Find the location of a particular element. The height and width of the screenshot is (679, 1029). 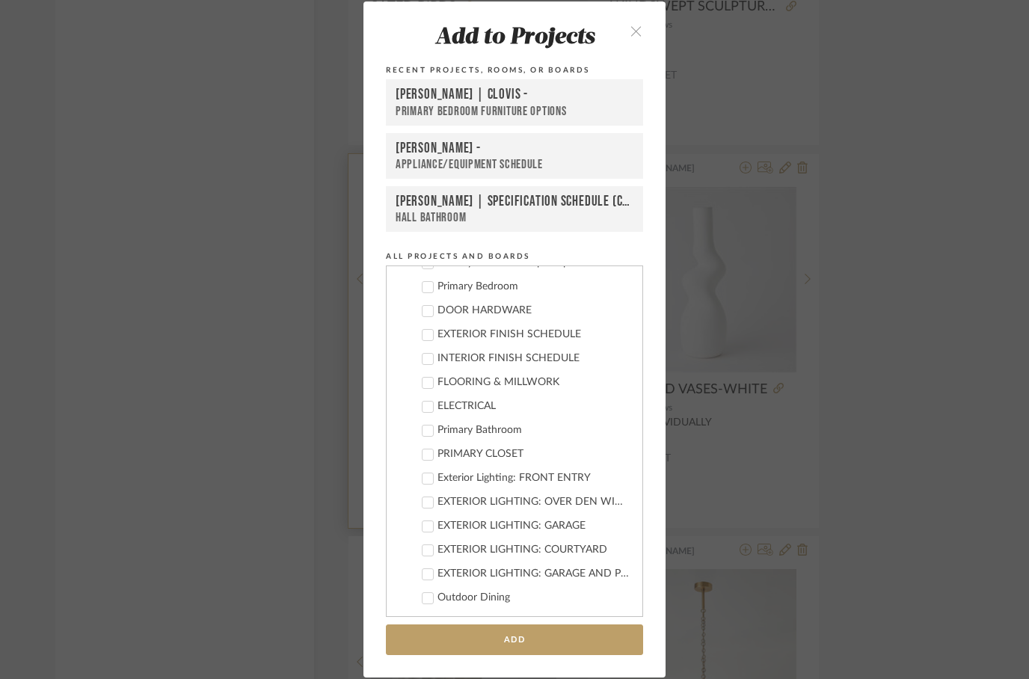

div: EXTERIOR LIGHTING: COURTYARD is located at coordinates (534, 550).